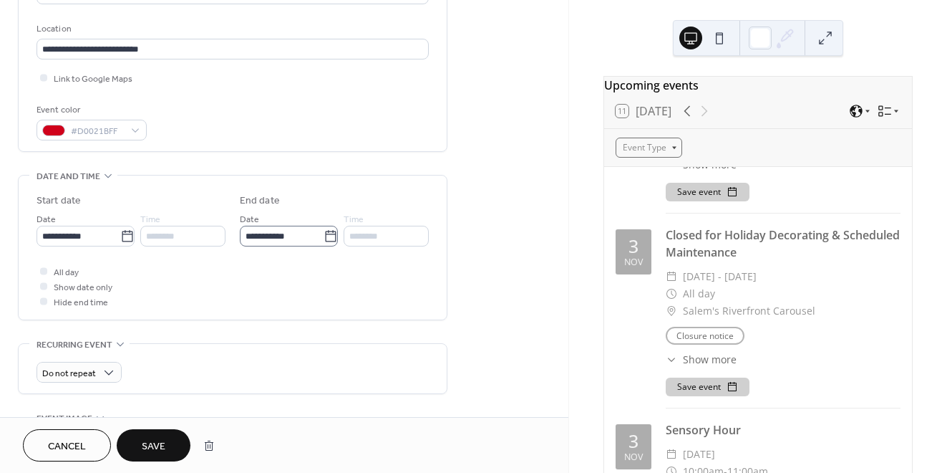 This screenshot has height=473, width=947. What do you see at coordinates (710, 359) in the screenshot?
I see `span: Show more` at bounding box center [710, 359].